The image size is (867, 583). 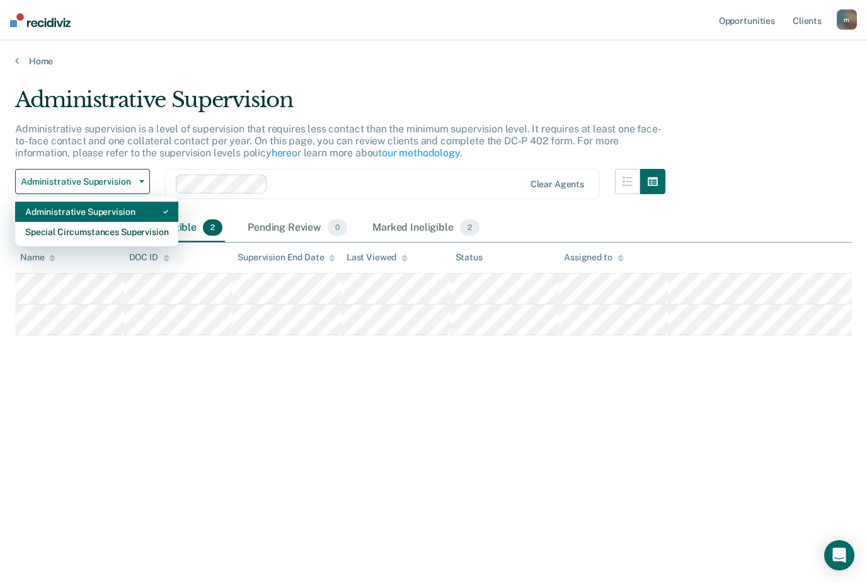 What do you see at coordinates (40, 20) in the screenshot?
I see `img: Recidiviz` at bounding box center [40, 20].